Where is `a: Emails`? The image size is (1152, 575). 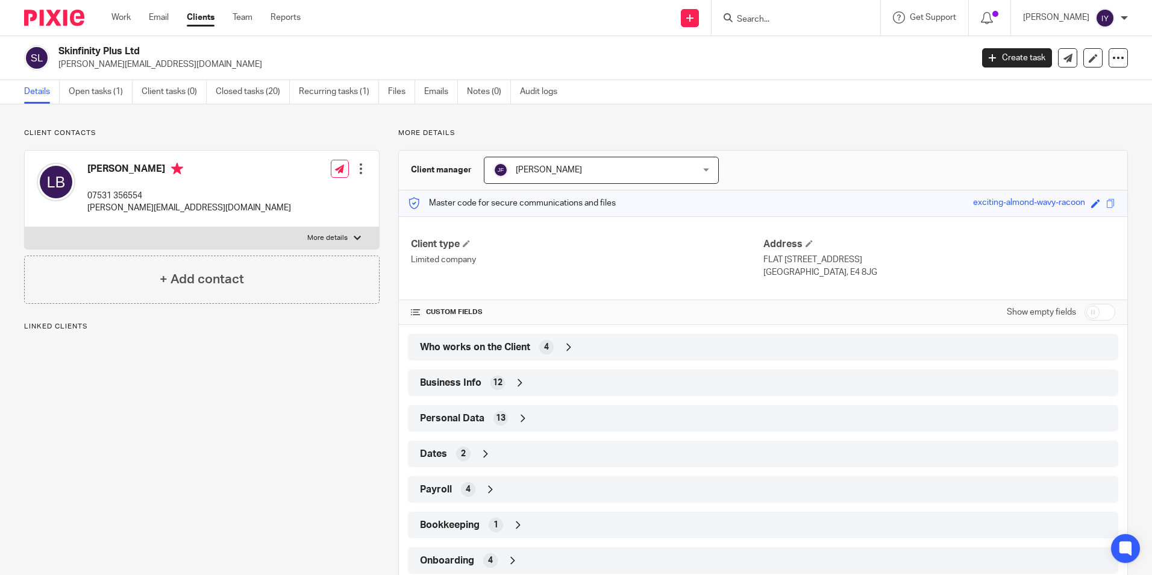
a: Emails is located at coordinates (441, 92).